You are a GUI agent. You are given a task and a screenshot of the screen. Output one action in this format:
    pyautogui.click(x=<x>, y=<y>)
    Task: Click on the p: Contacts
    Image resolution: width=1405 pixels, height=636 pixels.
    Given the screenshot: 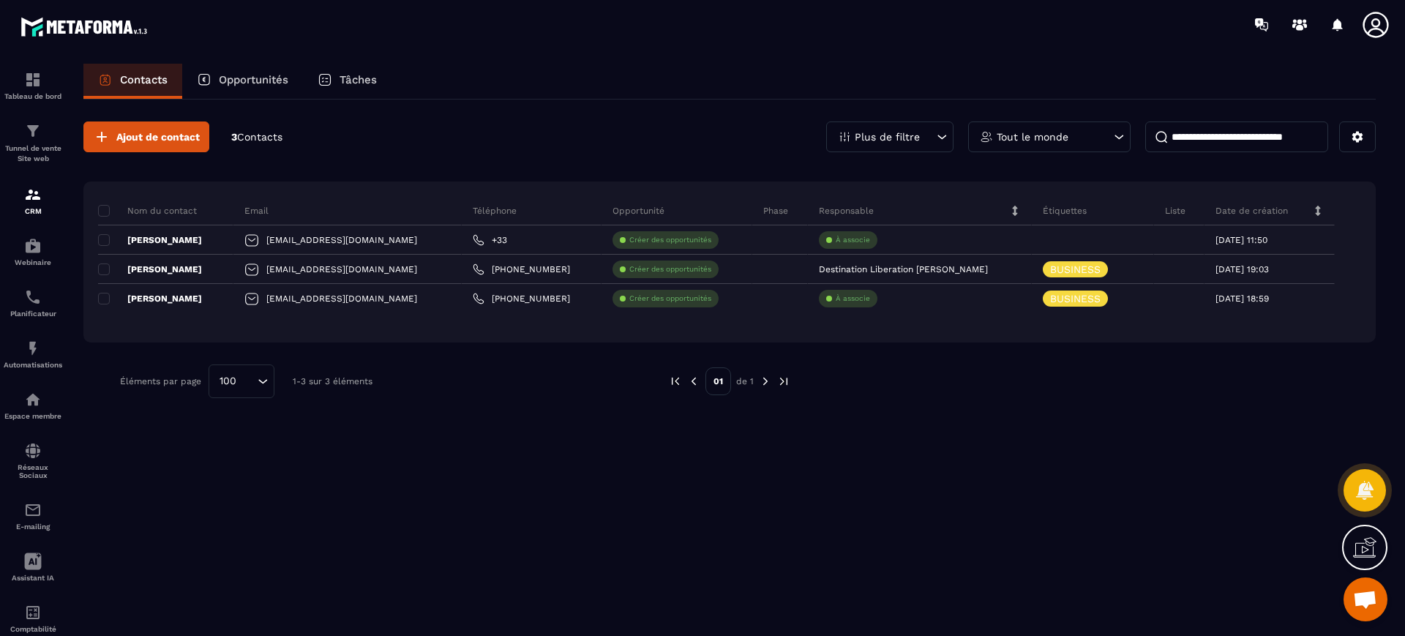 What is the action you would take?
    pyautogui.click(x=143, y=80)
    